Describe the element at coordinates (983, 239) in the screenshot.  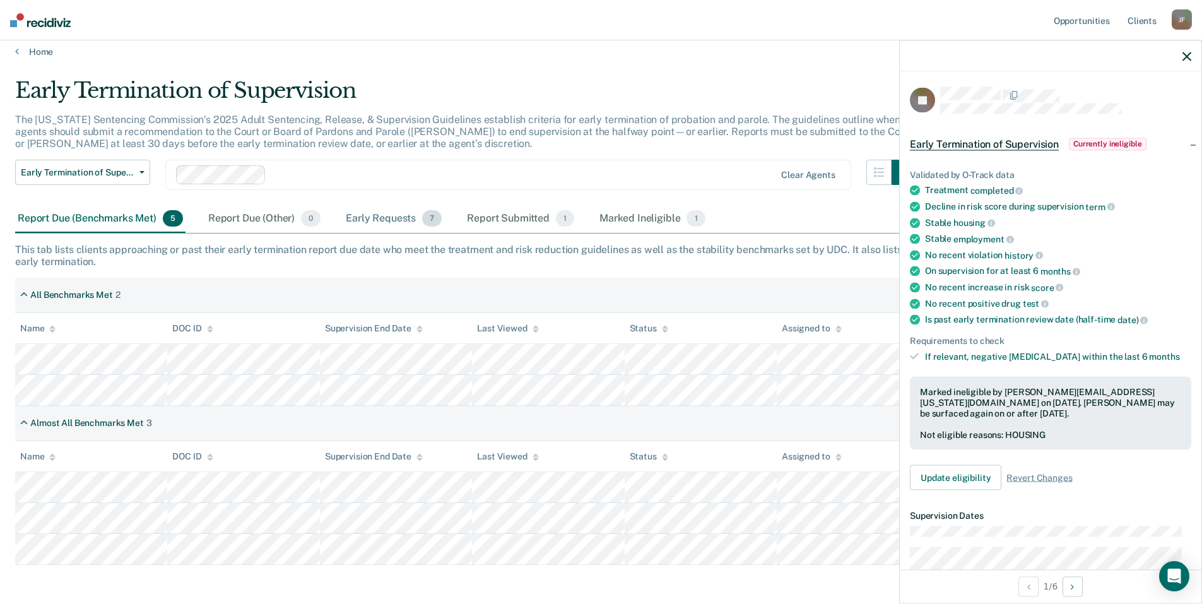
I see `span: employment` at that location.